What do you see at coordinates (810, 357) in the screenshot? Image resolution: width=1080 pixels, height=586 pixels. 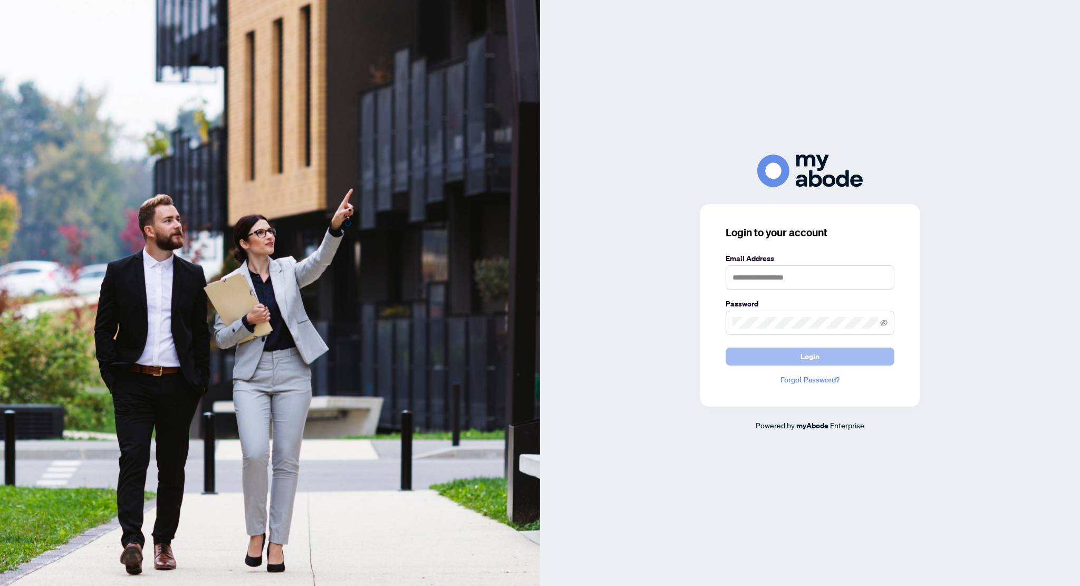 I see `button: Login` at bounding box center [810, 357].